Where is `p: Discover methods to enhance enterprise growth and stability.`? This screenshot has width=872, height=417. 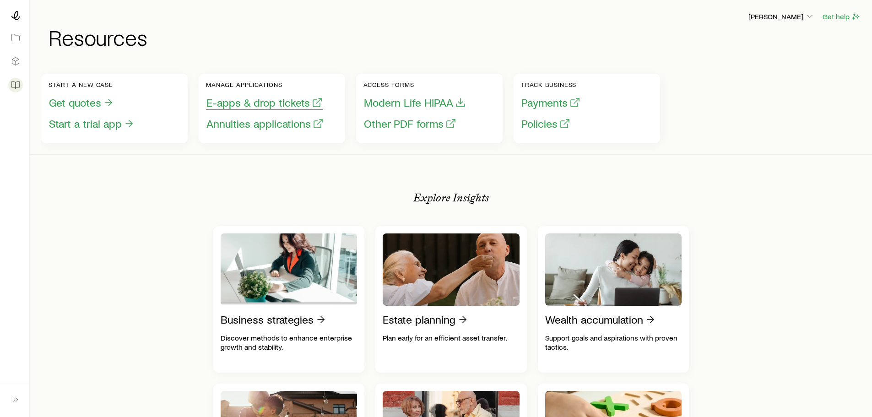
p: Discover methods to enhance enterprise growth and stability. is located at coordinates (289, 342).